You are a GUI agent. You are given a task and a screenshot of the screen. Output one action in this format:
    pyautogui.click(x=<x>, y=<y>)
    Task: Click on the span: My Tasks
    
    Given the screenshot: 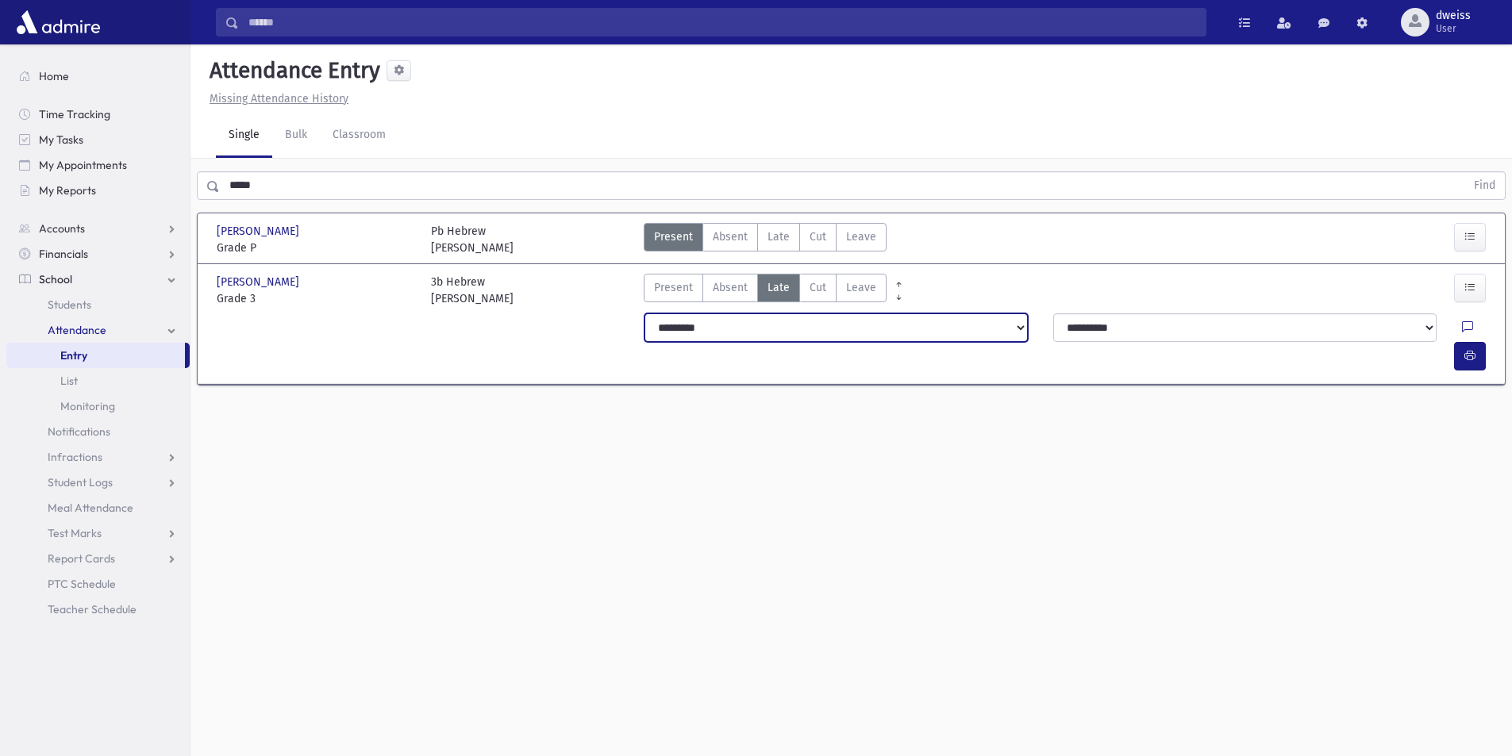 What is the action you would take?
    pyautogui.click(x=61, y=140)
    